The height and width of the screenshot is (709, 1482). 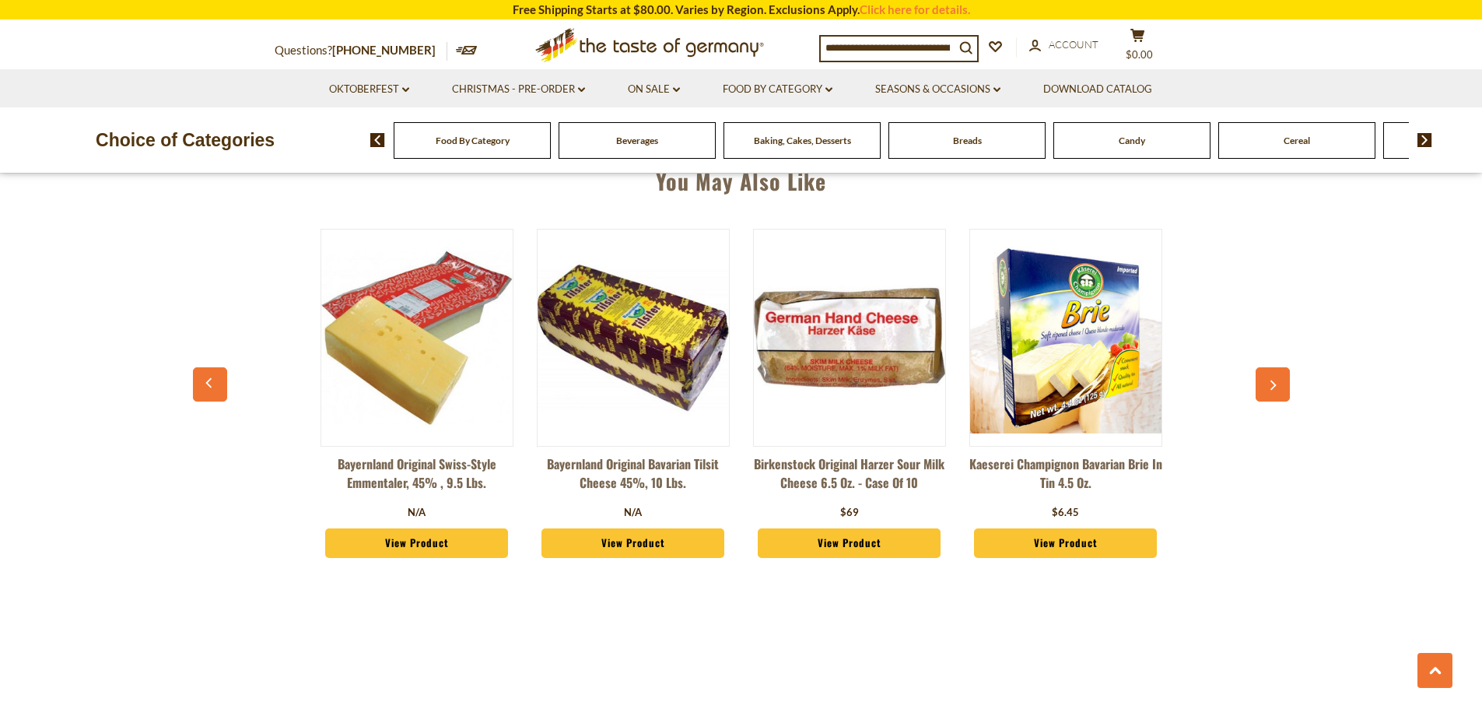 What do you see at coordinates (850, 478) in the screenshot?
I see `a: Birkenstock Original Harzer Sour Milk Cheese 6.5 oz. - Case of 10` at bounding box center [850, 478].